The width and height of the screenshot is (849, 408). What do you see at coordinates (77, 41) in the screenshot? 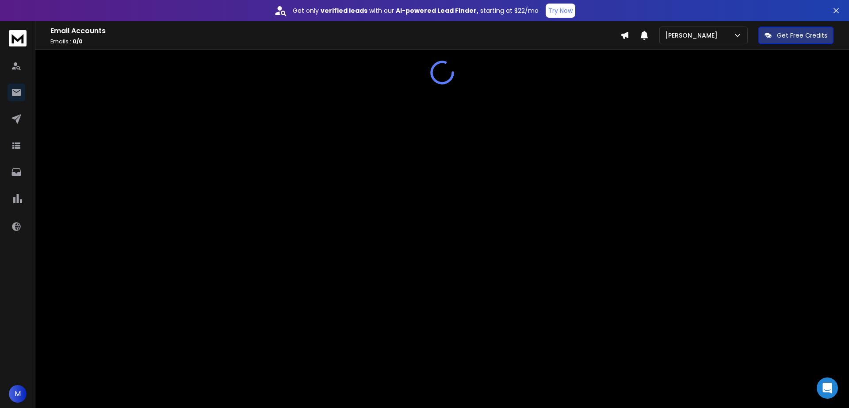
I see `span: 0 / 0` at bounding box center [77, 41].